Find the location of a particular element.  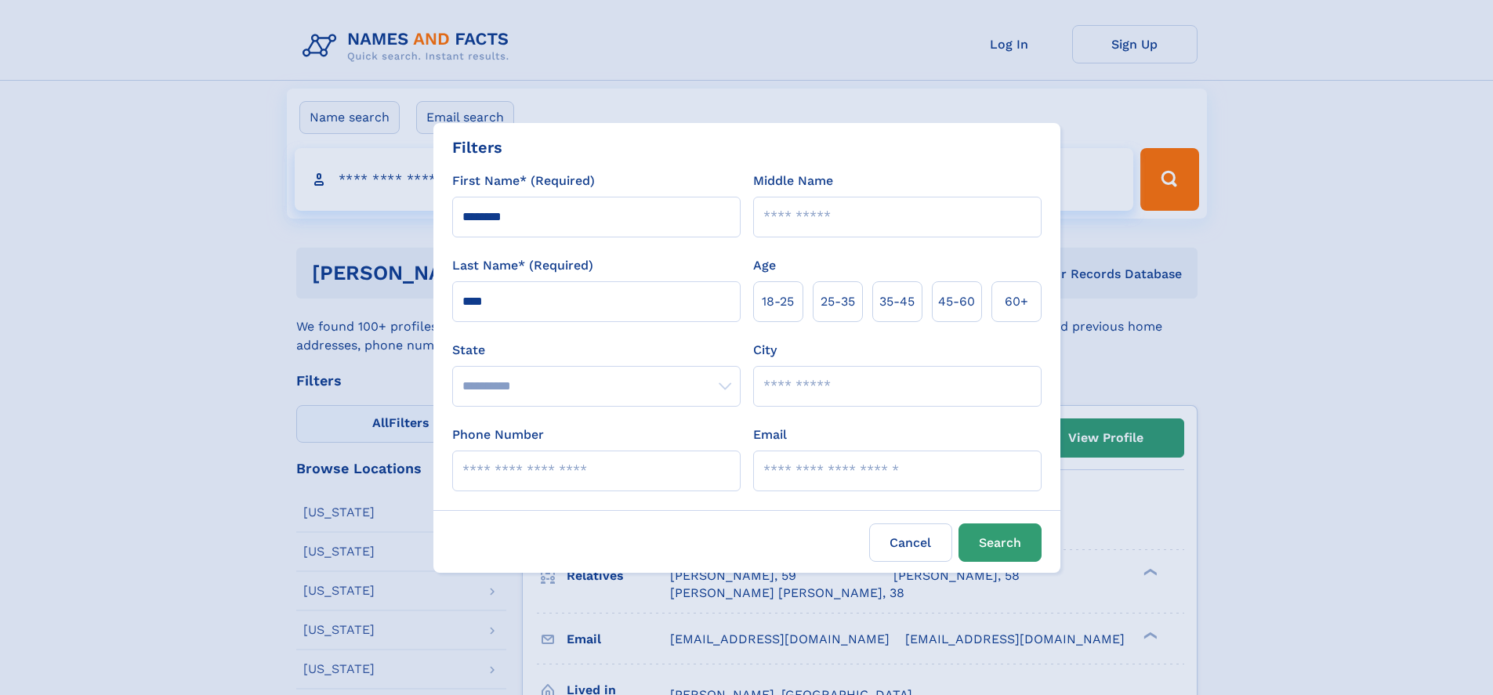

button: Search is located at coordinates (1000, 542).